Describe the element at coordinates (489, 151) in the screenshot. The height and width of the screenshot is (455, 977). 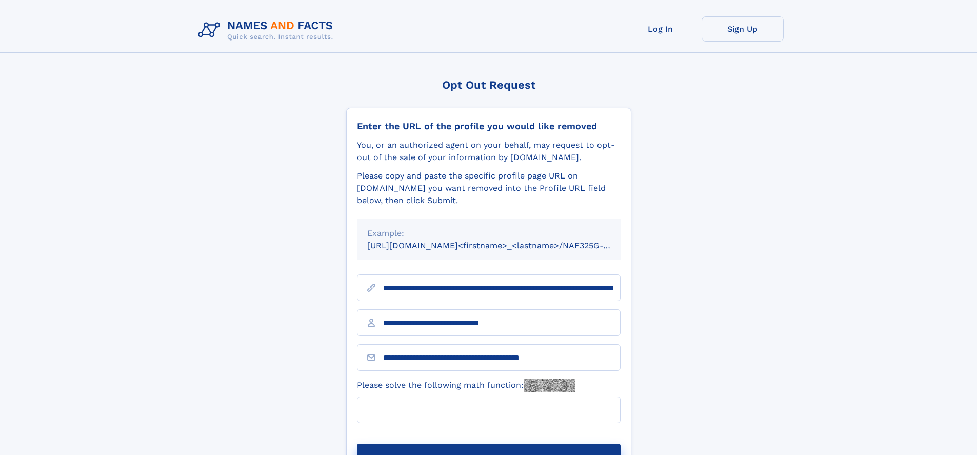
I see `div: You, or an authorized agent on your behalf, may request to opt-out of the sale of your informatio...` at that location.